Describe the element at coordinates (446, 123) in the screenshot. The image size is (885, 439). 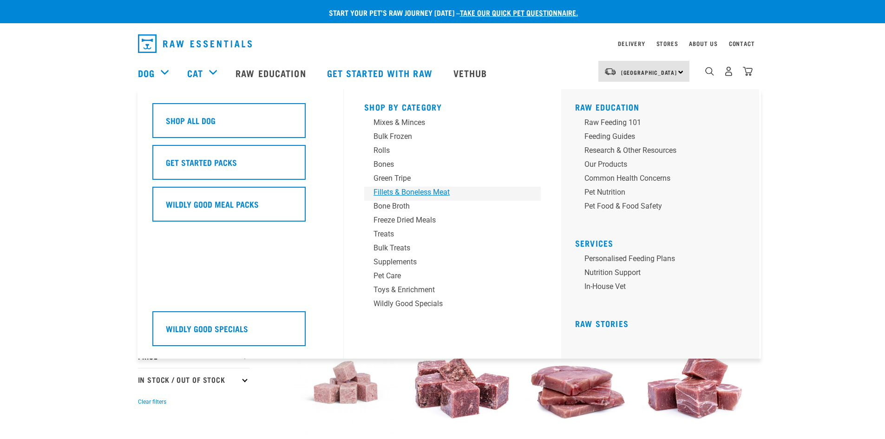
I see `div: Mixes & Minces` at that location.